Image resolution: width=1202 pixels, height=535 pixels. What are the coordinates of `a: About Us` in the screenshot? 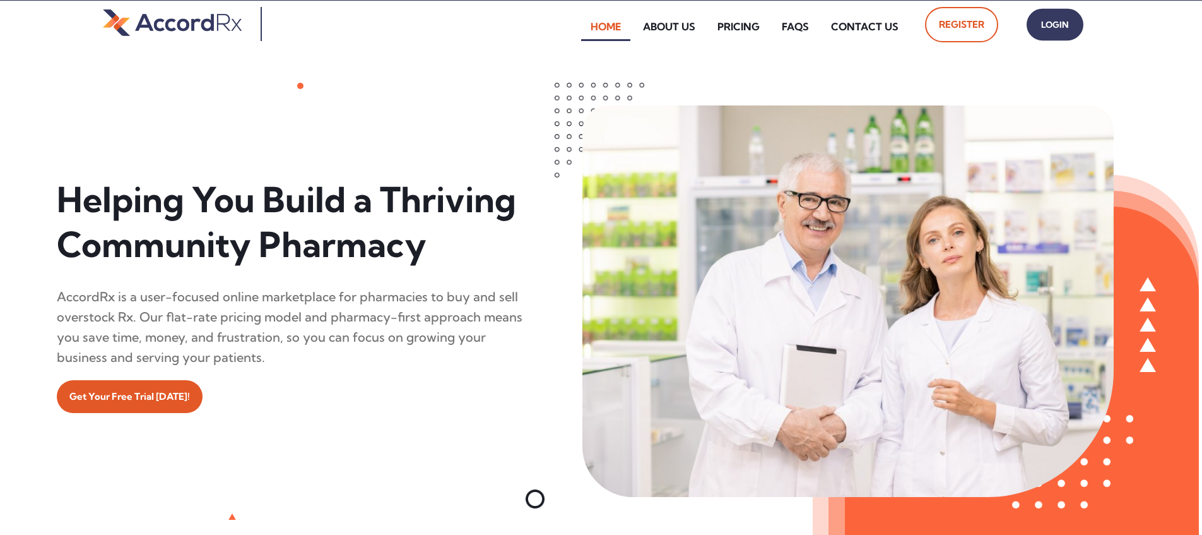 It's located at (669, 27).